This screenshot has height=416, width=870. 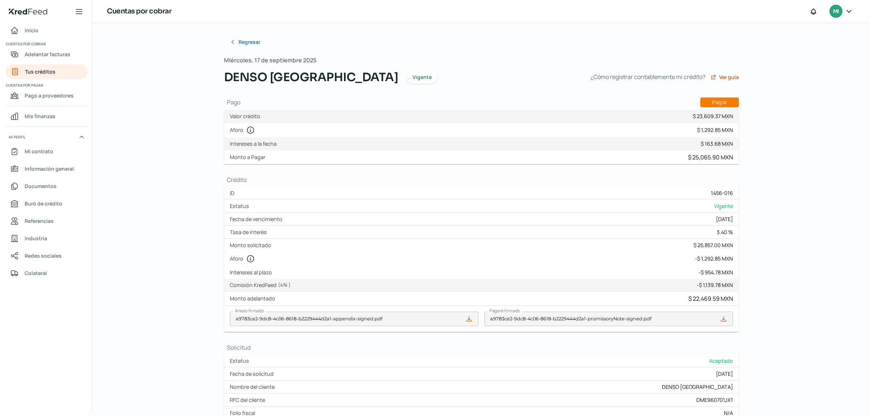 I want to click on a: Pago a proveedores, so click(x=46, y=96).